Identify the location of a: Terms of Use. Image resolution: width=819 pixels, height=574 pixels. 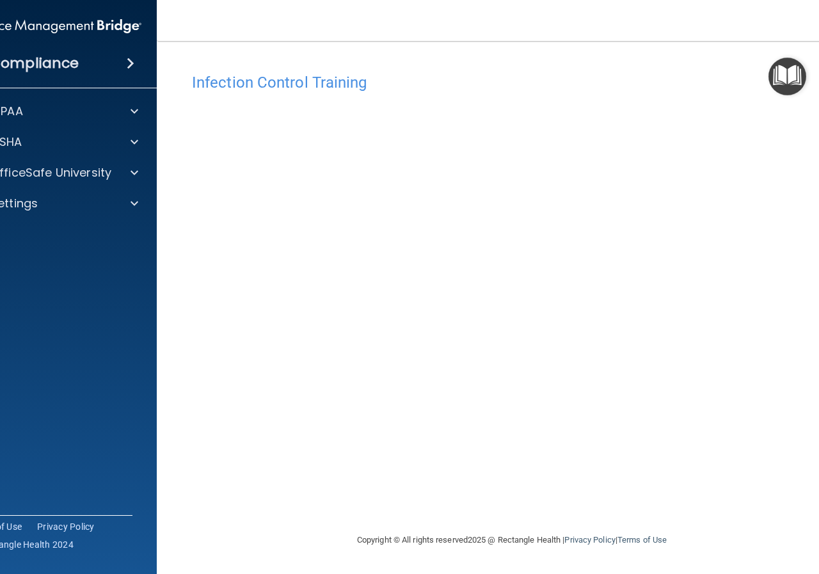
(642, 540).